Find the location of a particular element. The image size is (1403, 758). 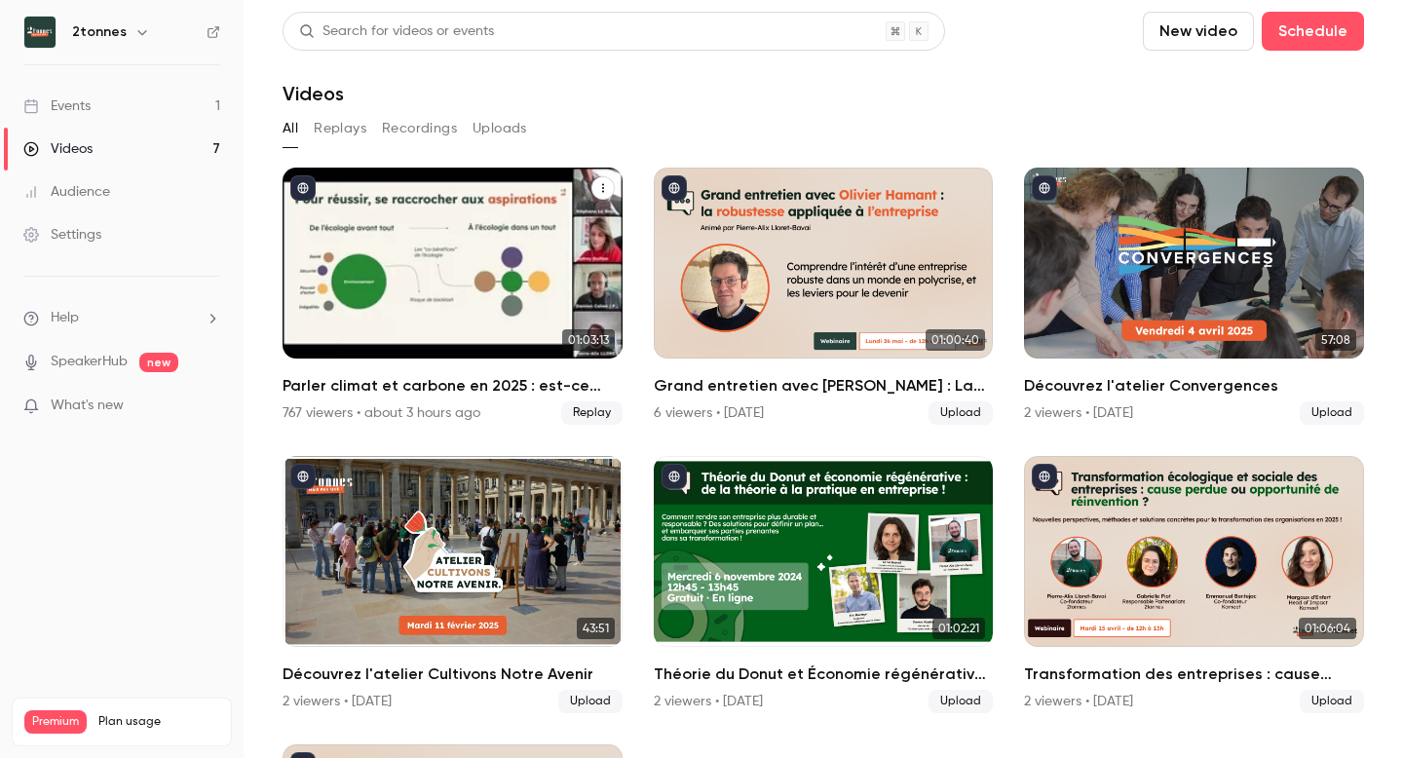

h2: Parler climat et carbone en 2025 : est-ce bien raisonnable ? is located at coordinates (452, 386).